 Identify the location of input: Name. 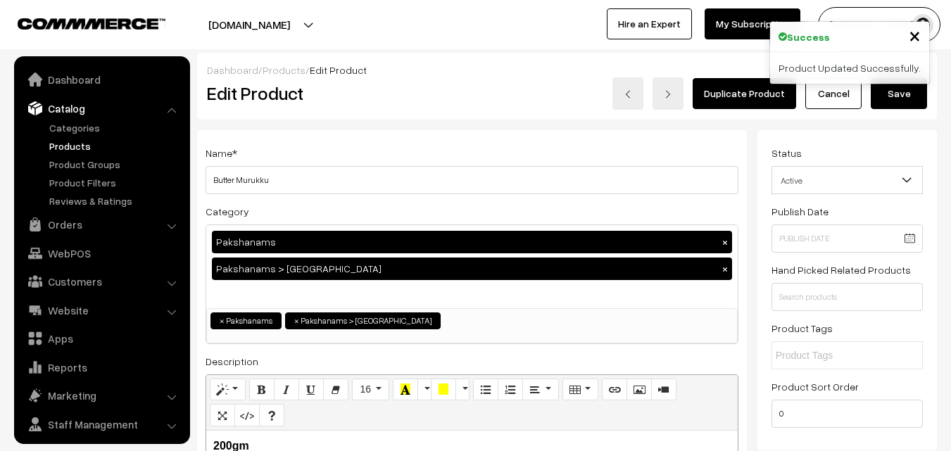
(472, 180).